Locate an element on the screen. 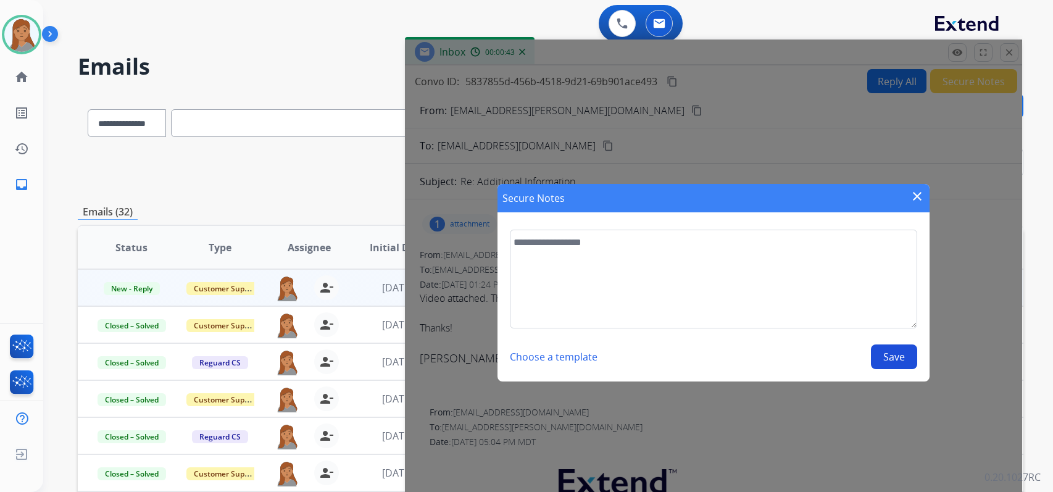 This screenshot has width=1053, height=492. mat-icon: home is located at coordinates (22, 77).